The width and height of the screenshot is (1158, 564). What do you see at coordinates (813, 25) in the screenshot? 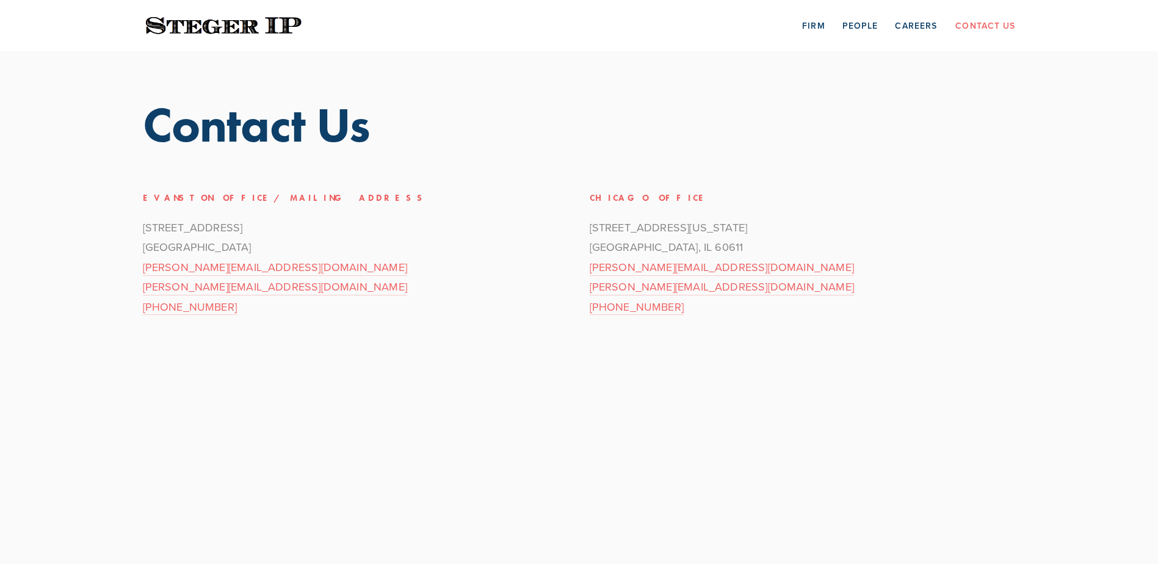
I see `a: Firm` at bounding box center [813, 25].